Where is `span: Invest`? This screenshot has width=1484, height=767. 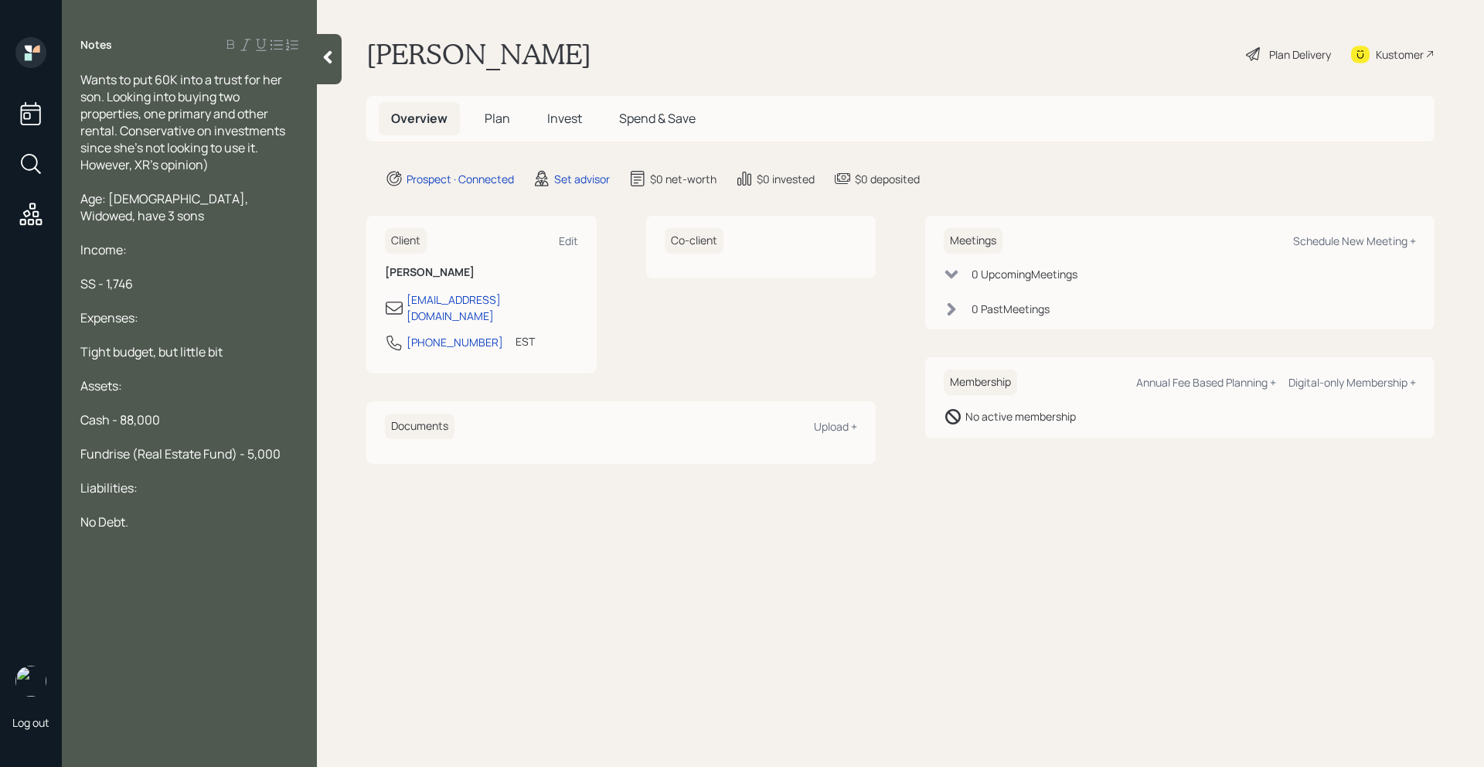
span: Invest is located at coordinates (564, 118).